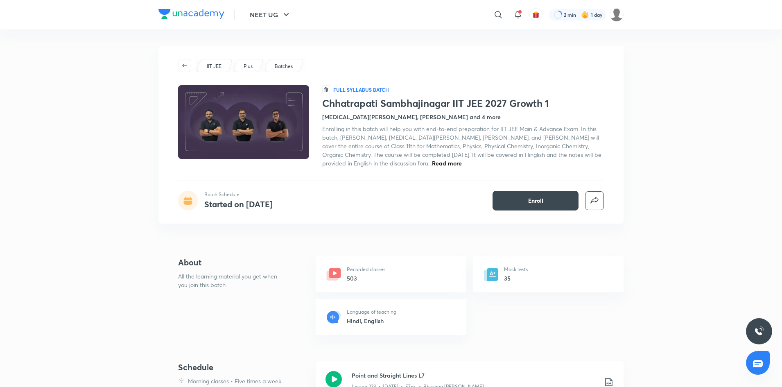 This screenshot has width=782, height=387. Describe the element at coordinates (535, 201) in the screenshot. I see `button: Enroll` at that location.